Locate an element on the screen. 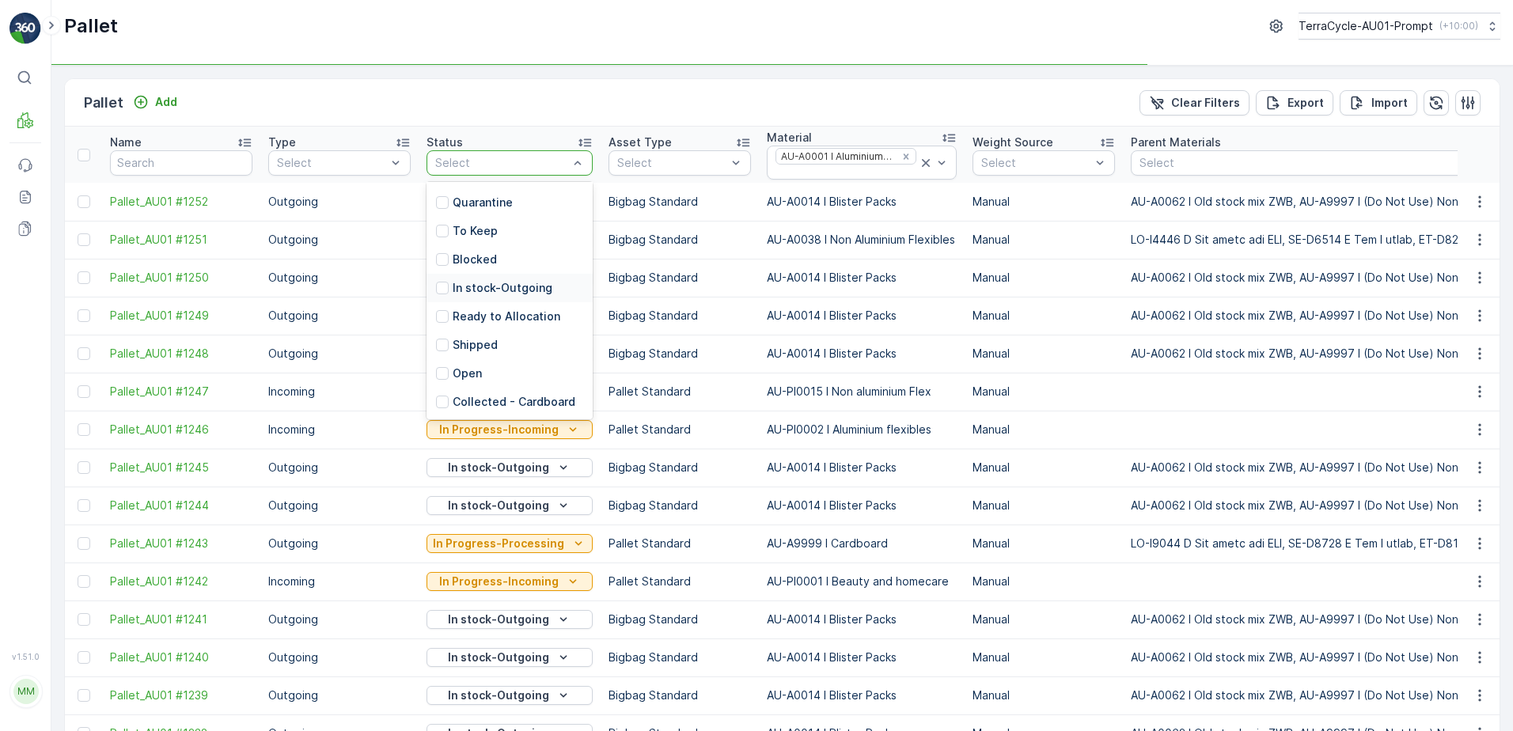  button: Clear Filters is located at coordinates (1194, 103).